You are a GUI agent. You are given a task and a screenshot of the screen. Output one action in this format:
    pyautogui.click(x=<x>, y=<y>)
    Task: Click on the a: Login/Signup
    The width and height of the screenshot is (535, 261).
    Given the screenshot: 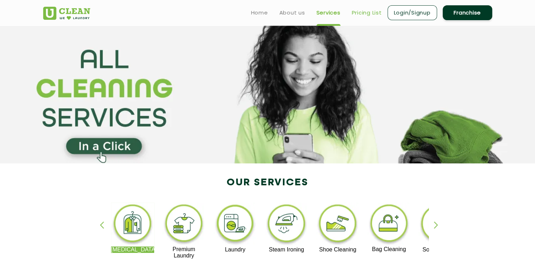 What is the action you would take?
    pyautogui.click(x=413, y=13)
    